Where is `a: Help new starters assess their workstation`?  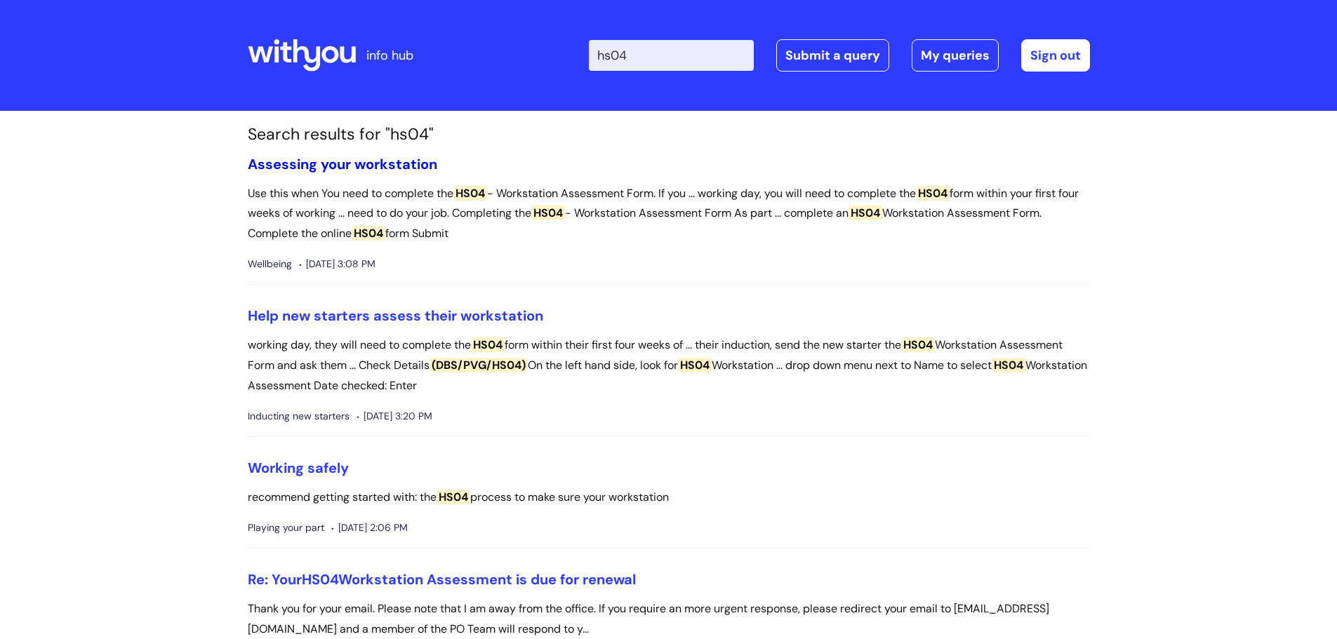
a: Help new starters assess their workstation is located at coordinates (395, 316).